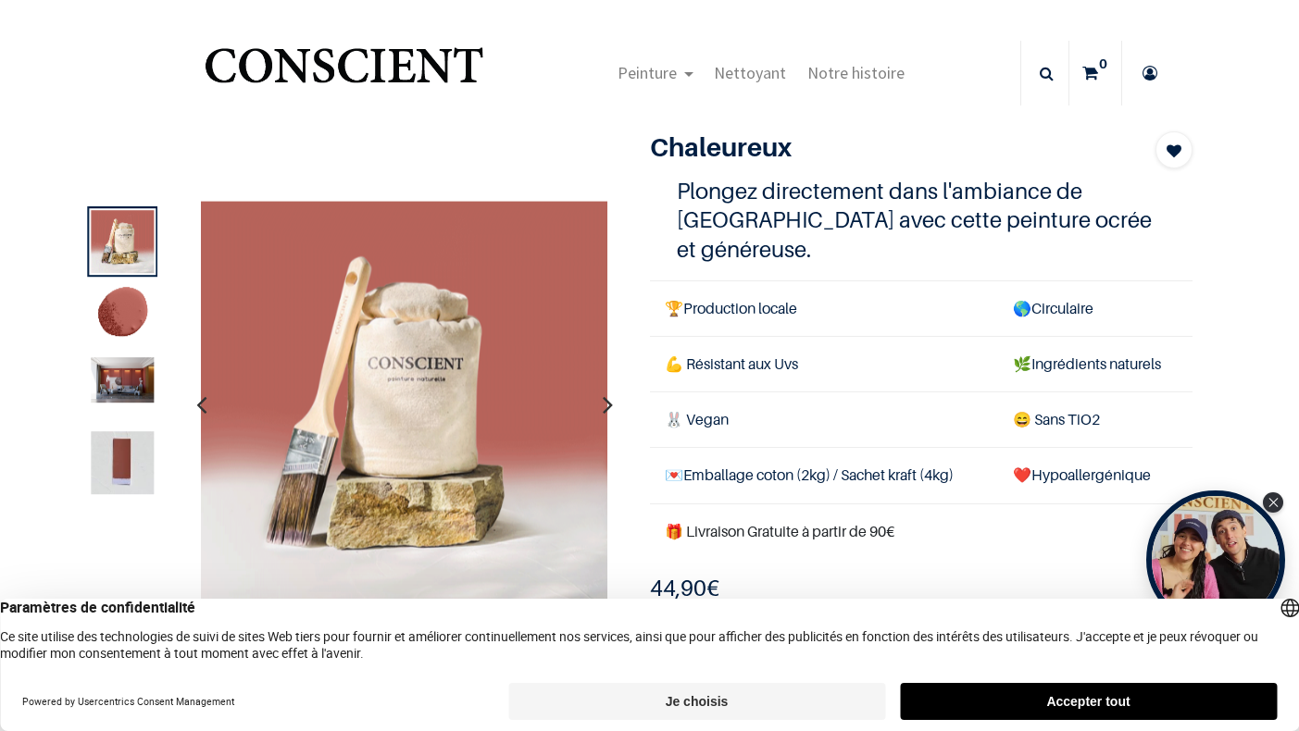 The height and width of the screenshot is (731, 1299). Describe the element at coordinates (696, 419) in the screenshot. I see `span: 🐰 Vegan` at that location.